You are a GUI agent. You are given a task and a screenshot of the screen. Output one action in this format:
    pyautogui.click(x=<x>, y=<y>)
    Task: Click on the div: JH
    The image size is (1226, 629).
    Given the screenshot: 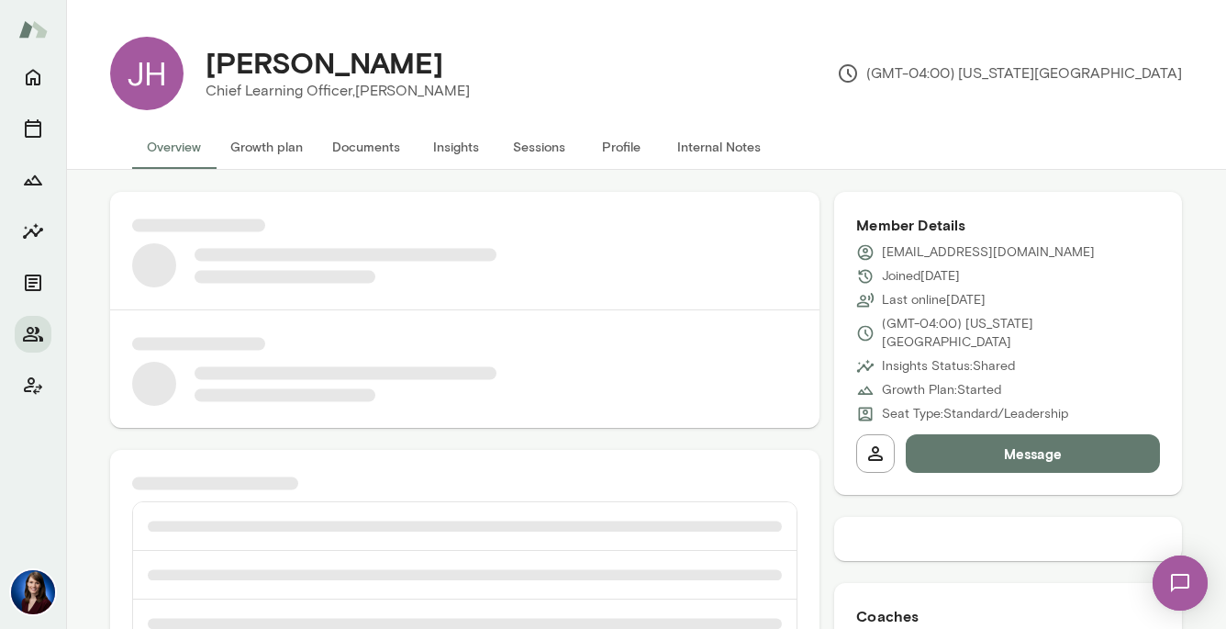 What is the action you would take?
    pyautogui.click(x=147, y=73)
    